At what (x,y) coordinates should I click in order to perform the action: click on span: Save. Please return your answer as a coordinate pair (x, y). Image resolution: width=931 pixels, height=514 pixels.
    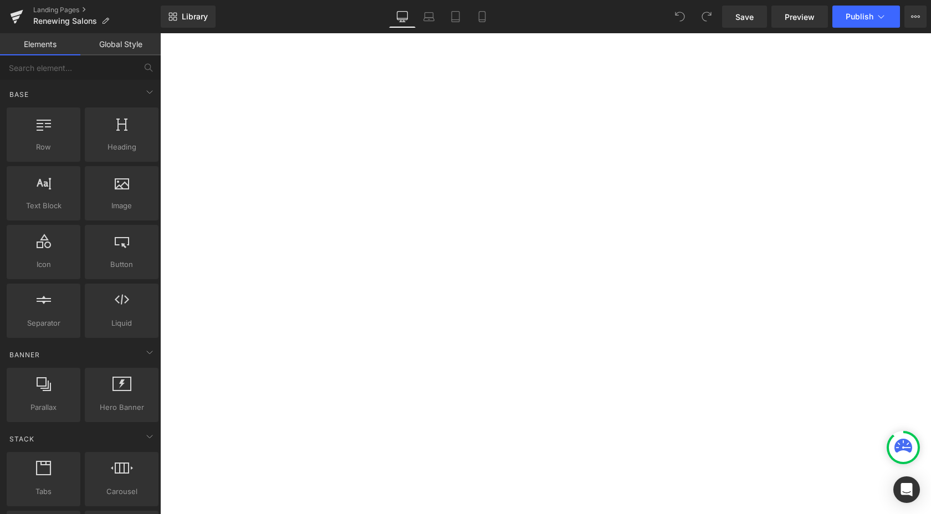
    Looking at the image, I should click on (744, 17).